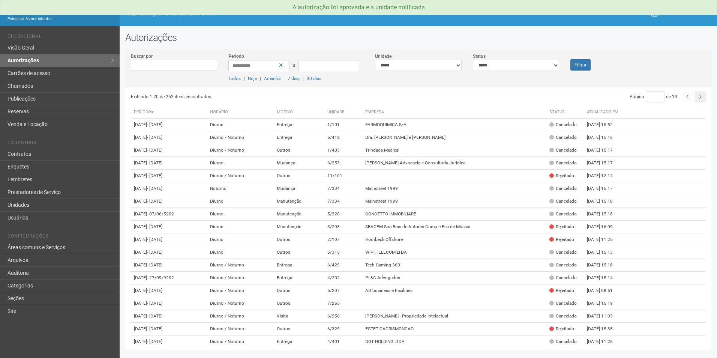 The width and height of the screenshot is (717, 358). What do you see at coordinates (343, 291) in the screenshot?
I see `td: 5/207` at bounding box center [343, 291].